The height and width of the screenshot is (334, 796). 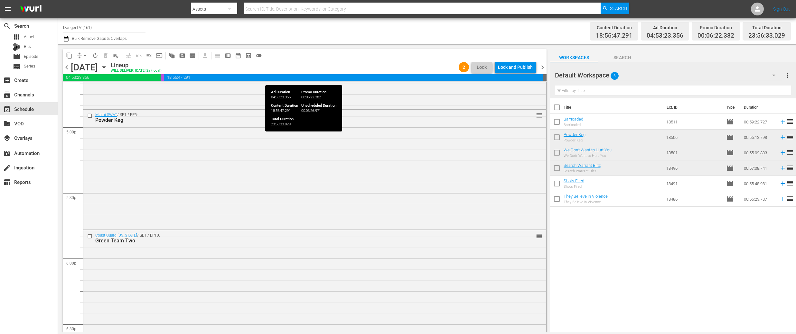 I want to click on span: Week Calendar View, so click(x=228, y=56).